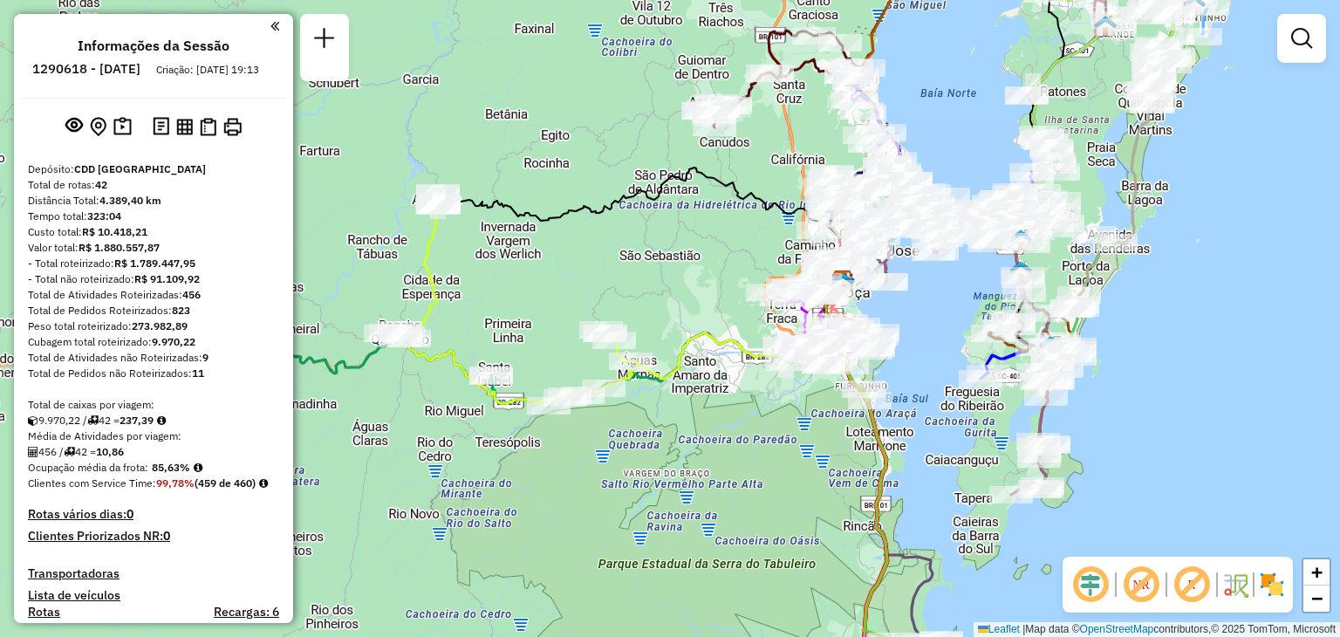 The height and width of the screenshot is (637, 1340). Describe the element at coordinates (154, 452) in the screenshot. I see `div: 456 / 42 =` at that location.